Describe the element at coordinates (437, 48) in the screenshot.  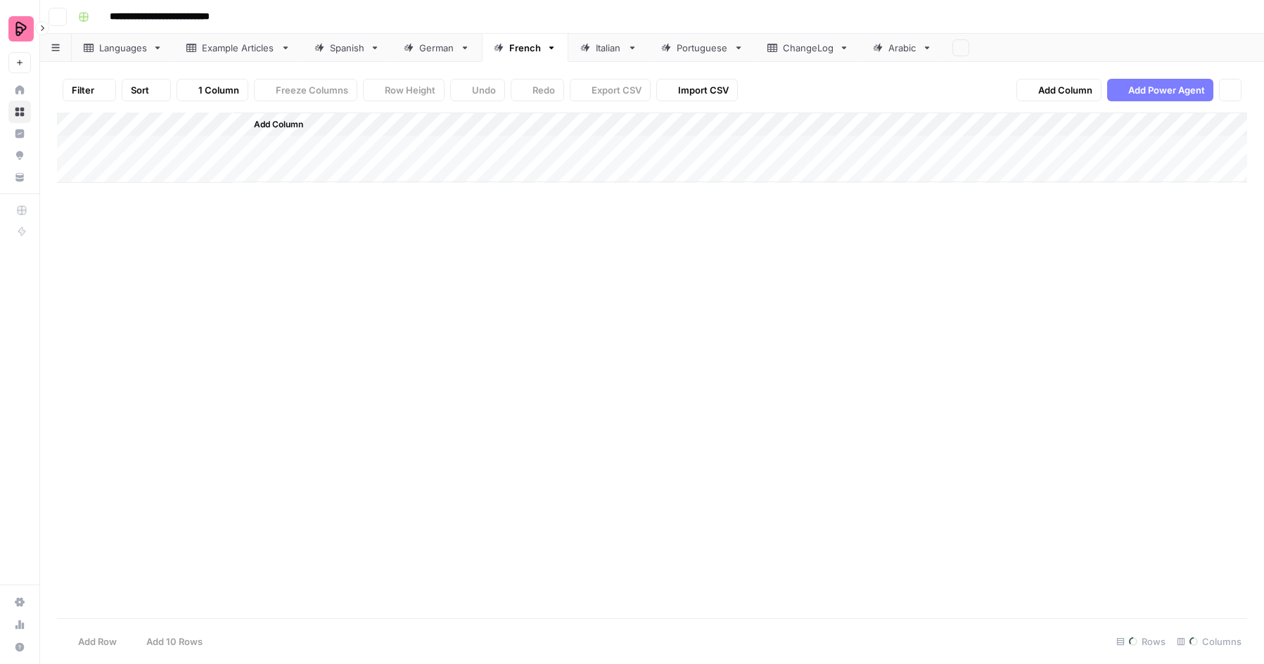
I see `a: German` at that location.